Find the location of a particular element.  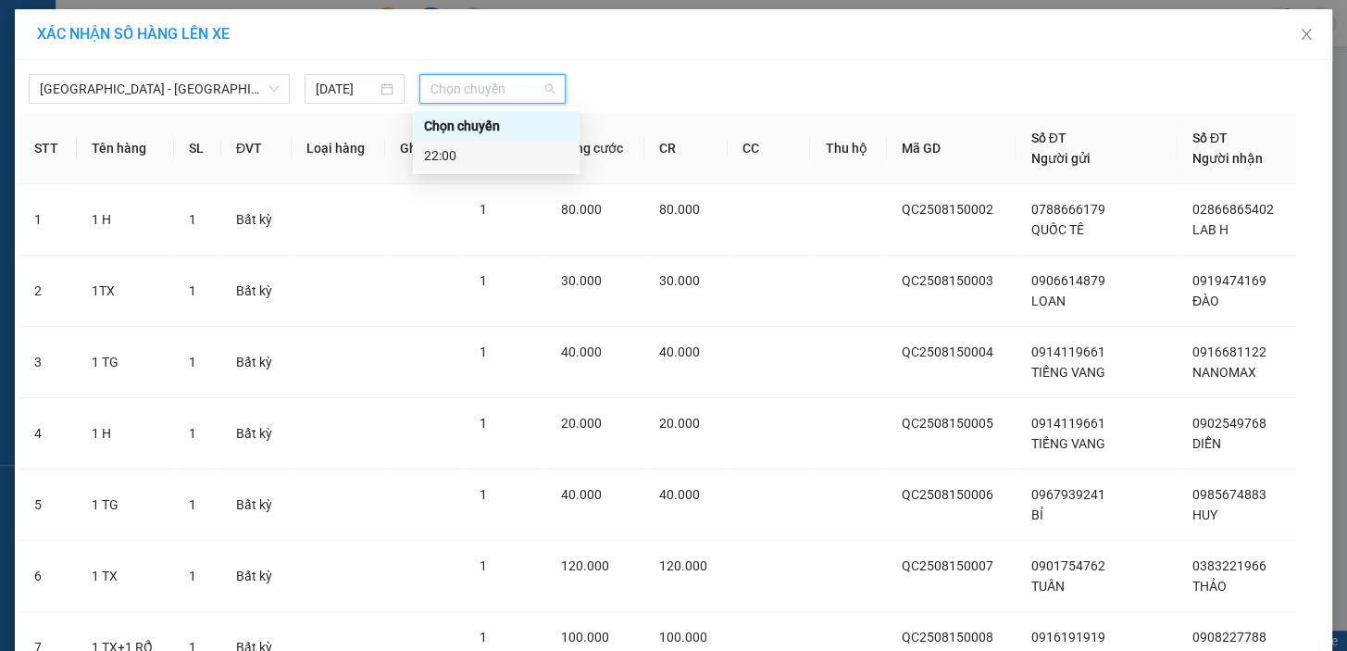

input: 15/08/2025 is located at coordinates (346, 89).